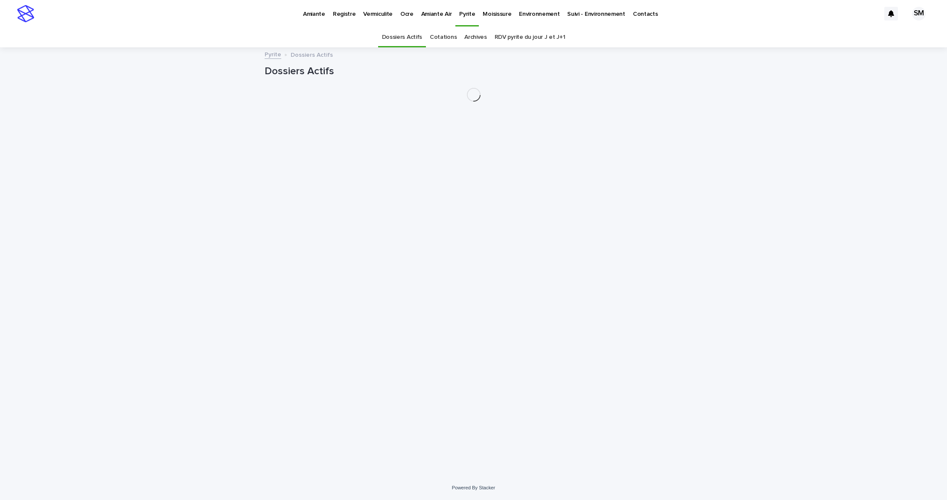 Image resolution: width=947 pixels, height=500 pixels. What do you see at coordinates (919, 14) in the screenshot?
I see `div: SM` at bounding box center [919, 14].